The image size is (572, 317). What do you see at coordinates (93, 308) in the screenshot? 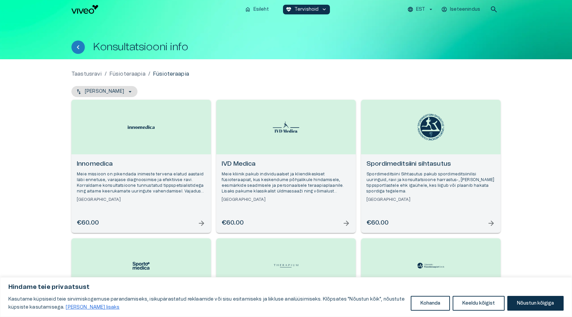
I see `a: Loe lisaks` at bounding box center [93, 308].